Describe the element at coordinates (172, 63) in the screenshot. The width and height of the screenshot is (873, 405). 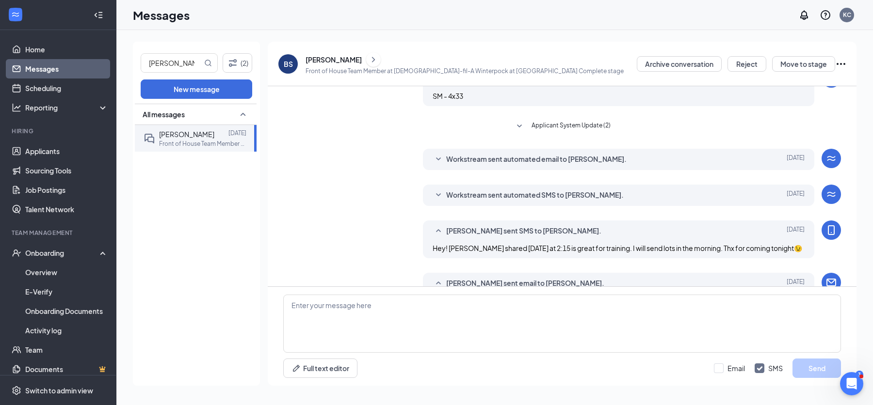
I see `input: Search` at that location.